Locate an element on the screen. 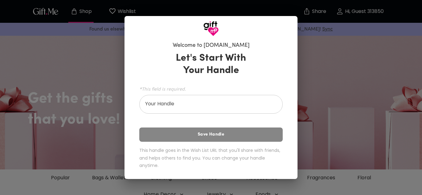 The image size is (422, 195). h3: Let's Start With Your Handle is located at coordinates (211, 64).